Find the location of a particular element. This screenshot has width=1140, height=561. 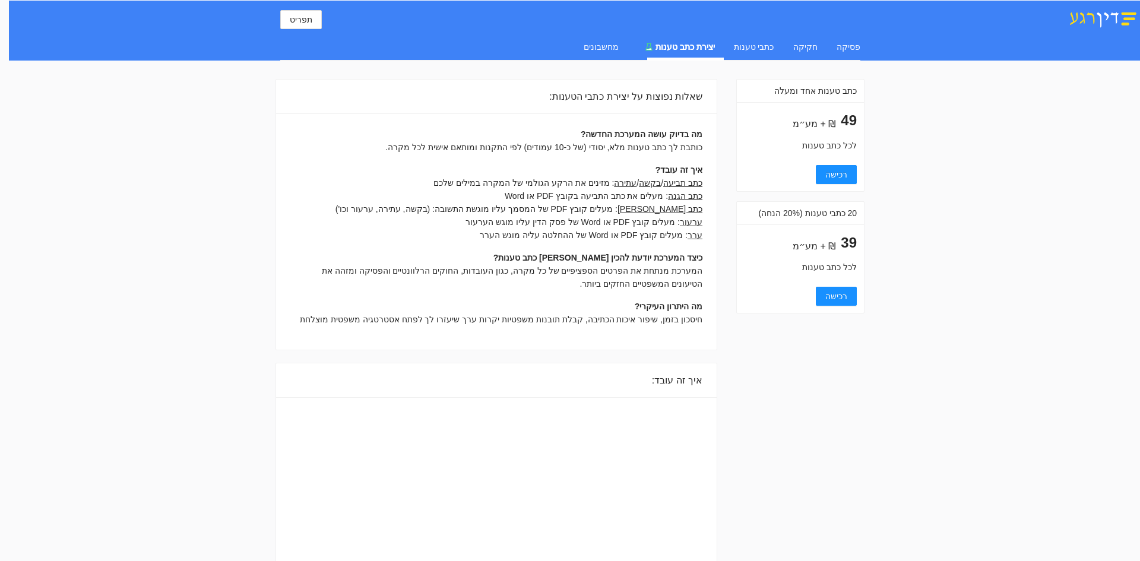

b: מה היתרון העיקרי? is located at coordinates (668, 306).